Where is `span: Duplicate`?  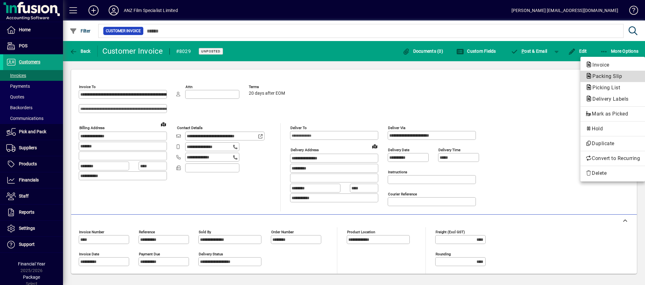
span: Duplicate is located at coordinates (613, 143).